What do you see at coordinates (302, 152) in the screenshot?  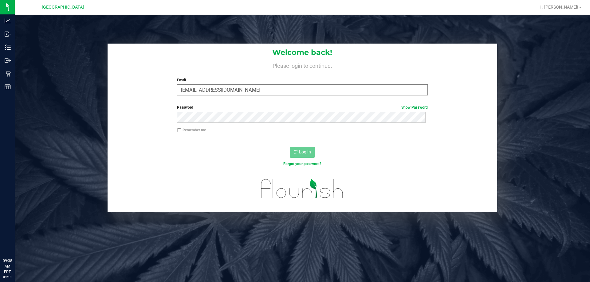 I see `button: Log In` at bounding box center [302, 152].